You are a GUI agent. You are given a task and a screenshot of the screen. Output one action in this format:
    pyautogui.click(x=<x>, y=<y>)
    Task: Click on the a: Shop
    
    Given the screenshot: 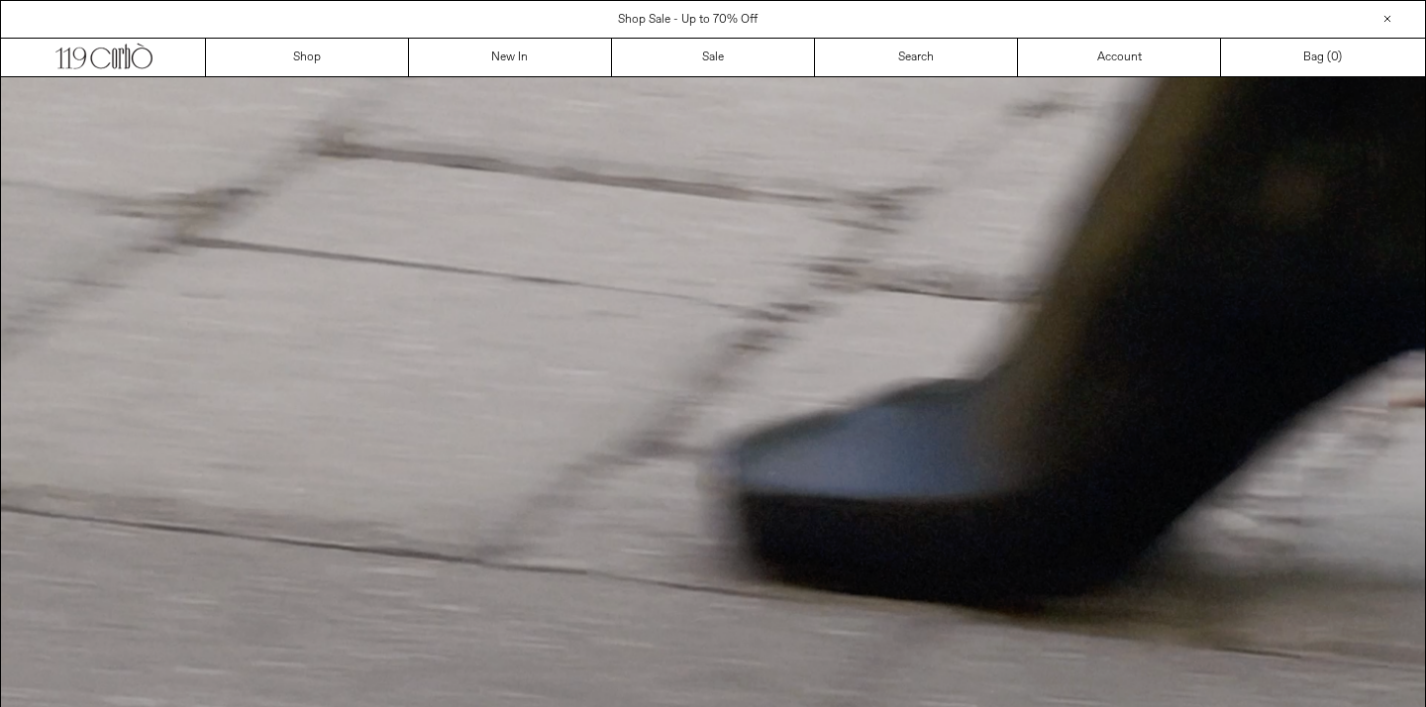 What is the action you would take?
    pyautogui.click(x=307, y=57)
    